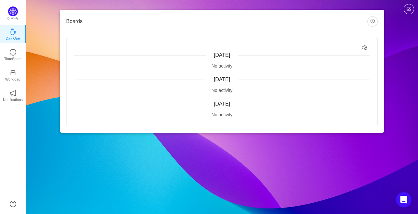 Image resolution: width=418 pixels, height=214 pixels. I want to click on a: icon: question-circle, so click(13, 204).